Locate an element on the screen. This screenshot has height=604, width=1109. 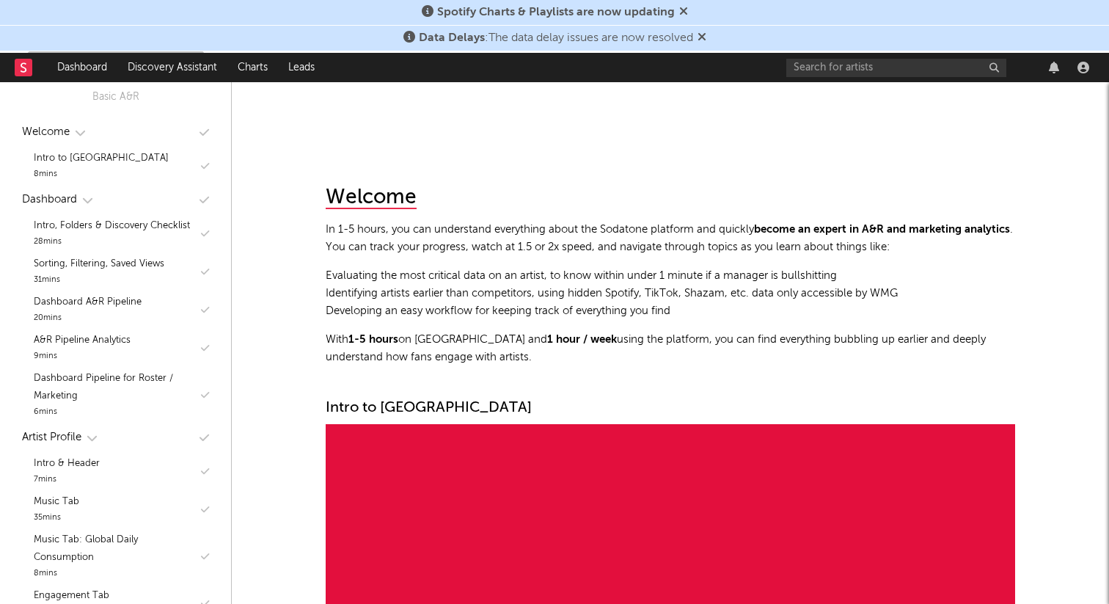
div: 7 mins is located at coordinates (67, 480).